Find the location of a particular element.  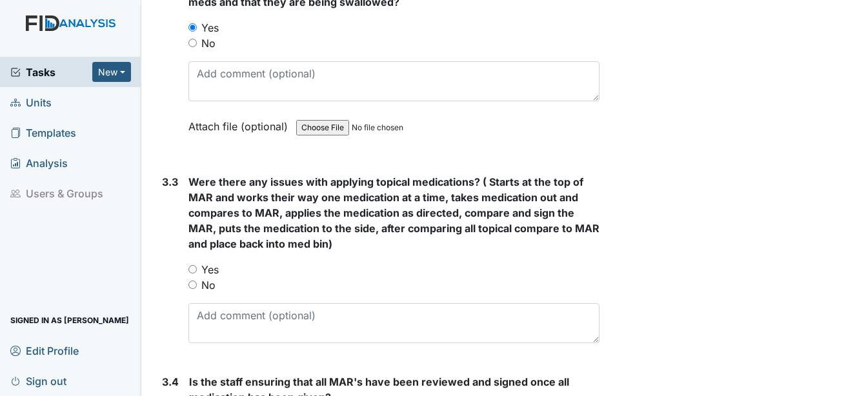

button: New is located at coordinates (112, 72).